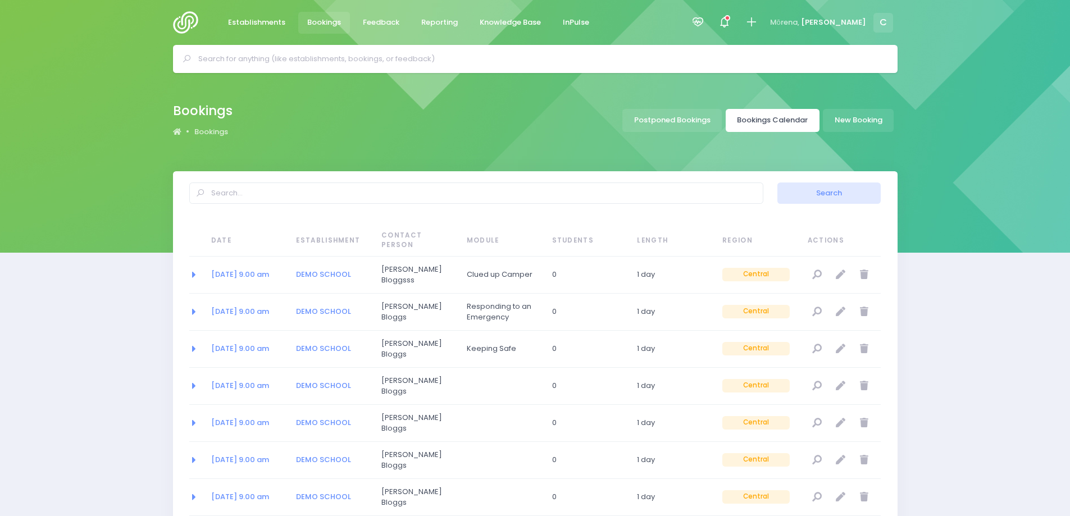 The image size is (1070, 516). Describe the element at coordinates (510, 22) in the screenshot. I see `span: Knowledge Base` at that location.